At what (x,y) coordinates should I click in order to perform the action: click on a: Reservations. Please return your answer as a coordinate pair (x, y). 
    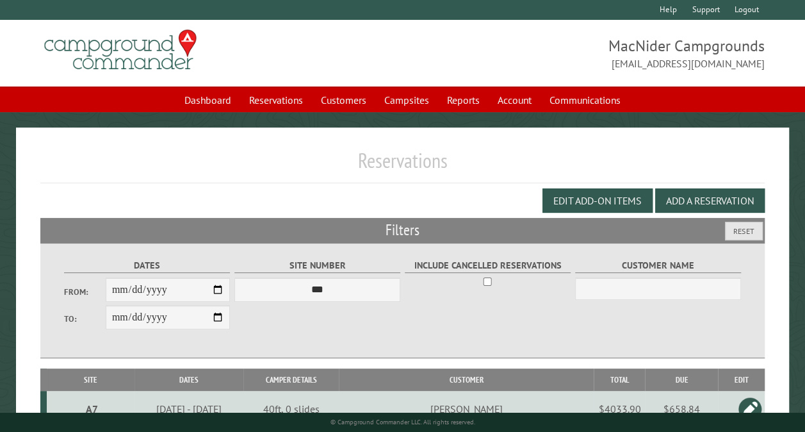
    Looking at the image, I should click on (276, 100).